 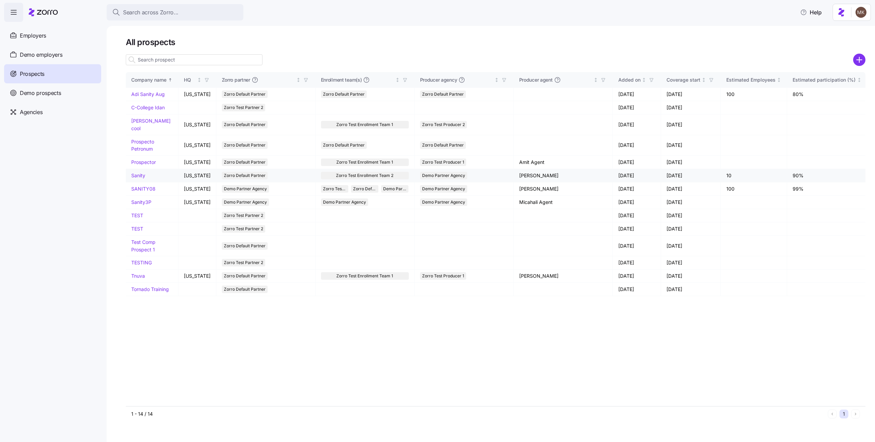 What do you see at coordinates (149, 80) in the screenshot?
I see `div: Company name` at bounding box center [149, 80].